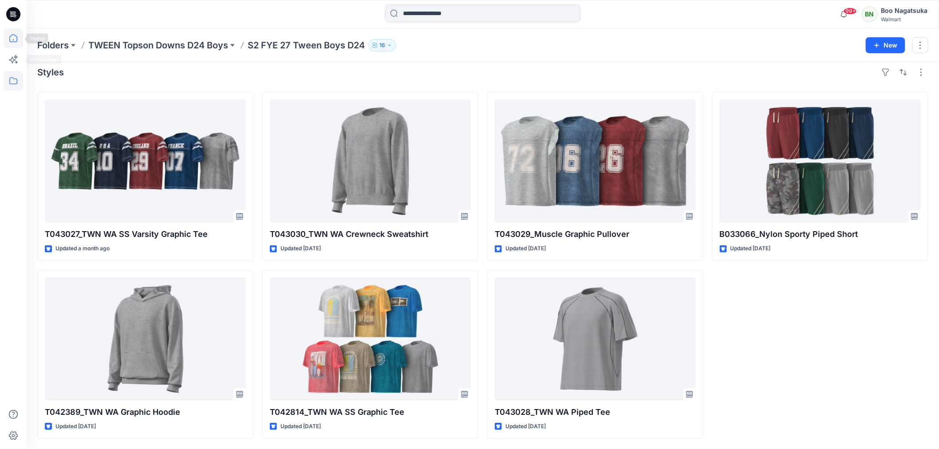 The width and height of the screenshot is (939, 449). Describe the element at coordinates (158, 45) in the screenshot. I see `a: TWEEN Topson Downs D24 Boys` at that location.